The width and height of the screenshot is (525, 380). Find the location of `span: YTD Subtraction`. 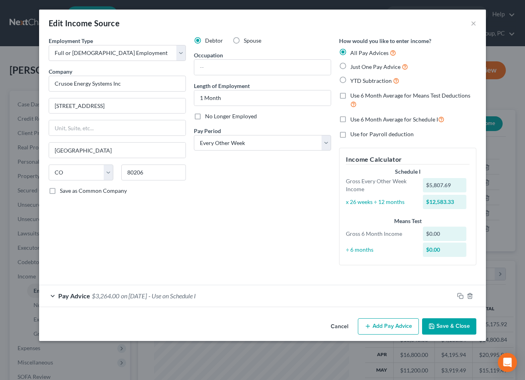

span: YTD Subtraction is located at coordinates (371, 81).